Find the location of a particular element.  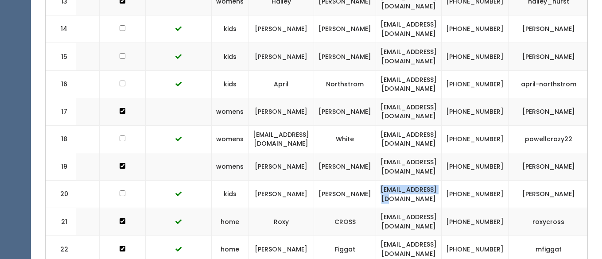

td: april-northstrom is located at coordinates (549, 84).